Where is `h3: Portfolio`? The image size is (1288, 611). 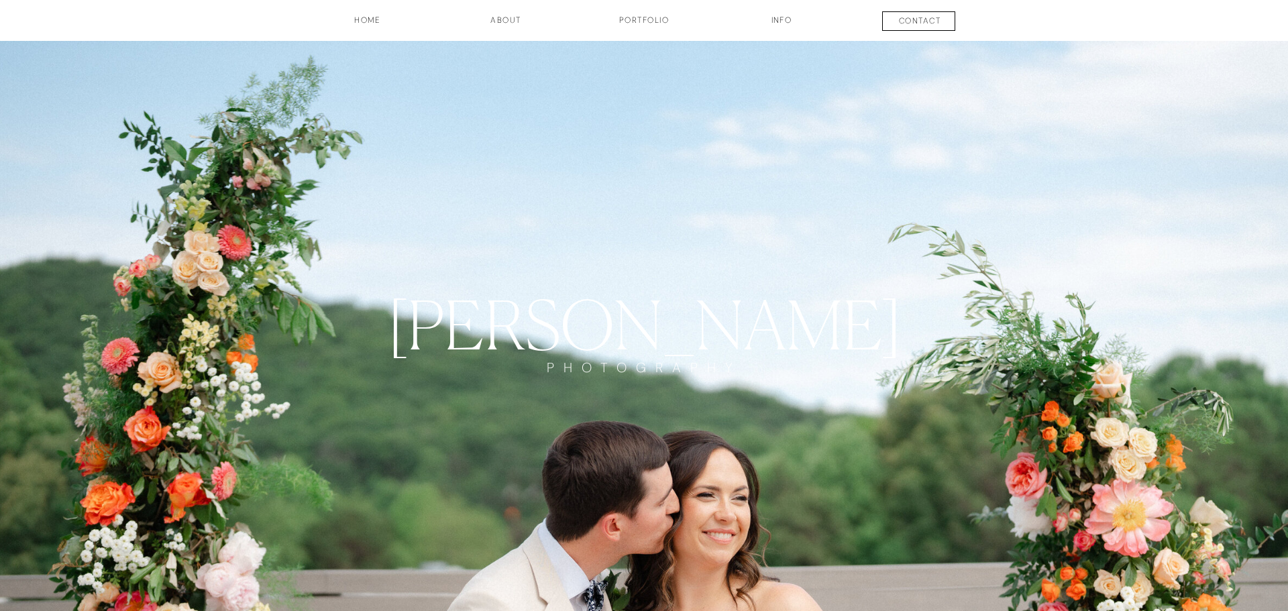 h3: Portfolio is located at coordinates (644, 25).